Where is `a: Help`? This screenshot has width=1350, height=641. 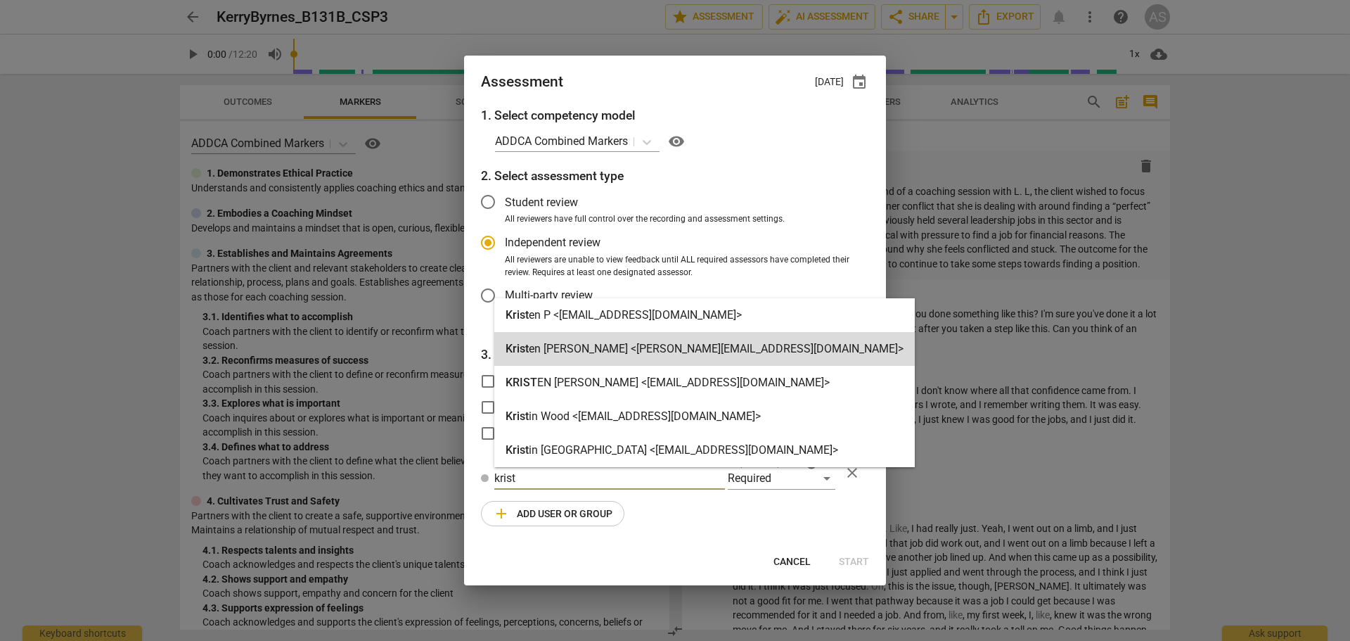 a: Help is located at coordinates (674, 141).